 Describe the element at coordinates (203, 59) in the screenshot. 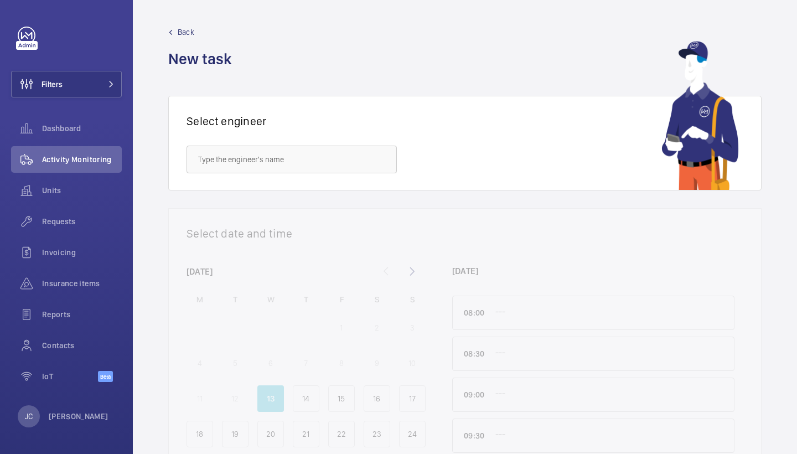

I see `h1: New task` at that location.